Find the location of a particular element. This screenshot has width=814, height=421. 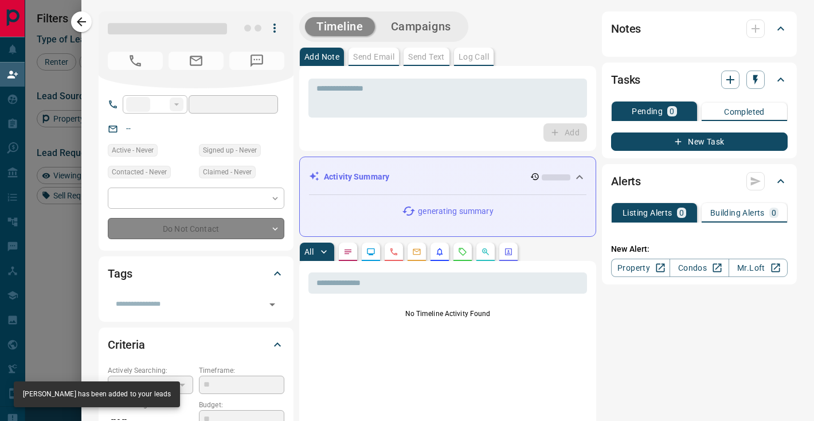

div: Tags is located at coordinates (196, 273).